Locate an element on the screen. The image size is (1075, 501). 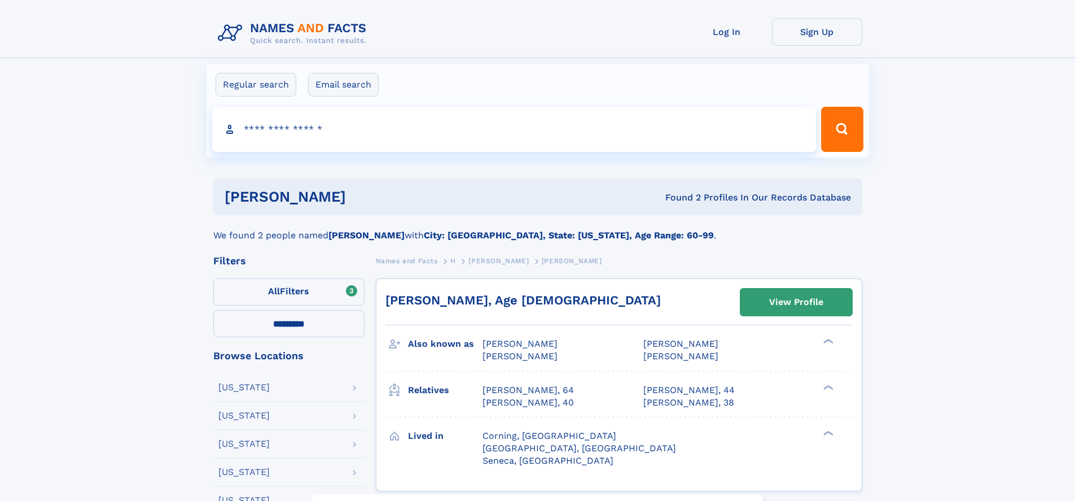
label: Email search is located at coordinates (343, 85).